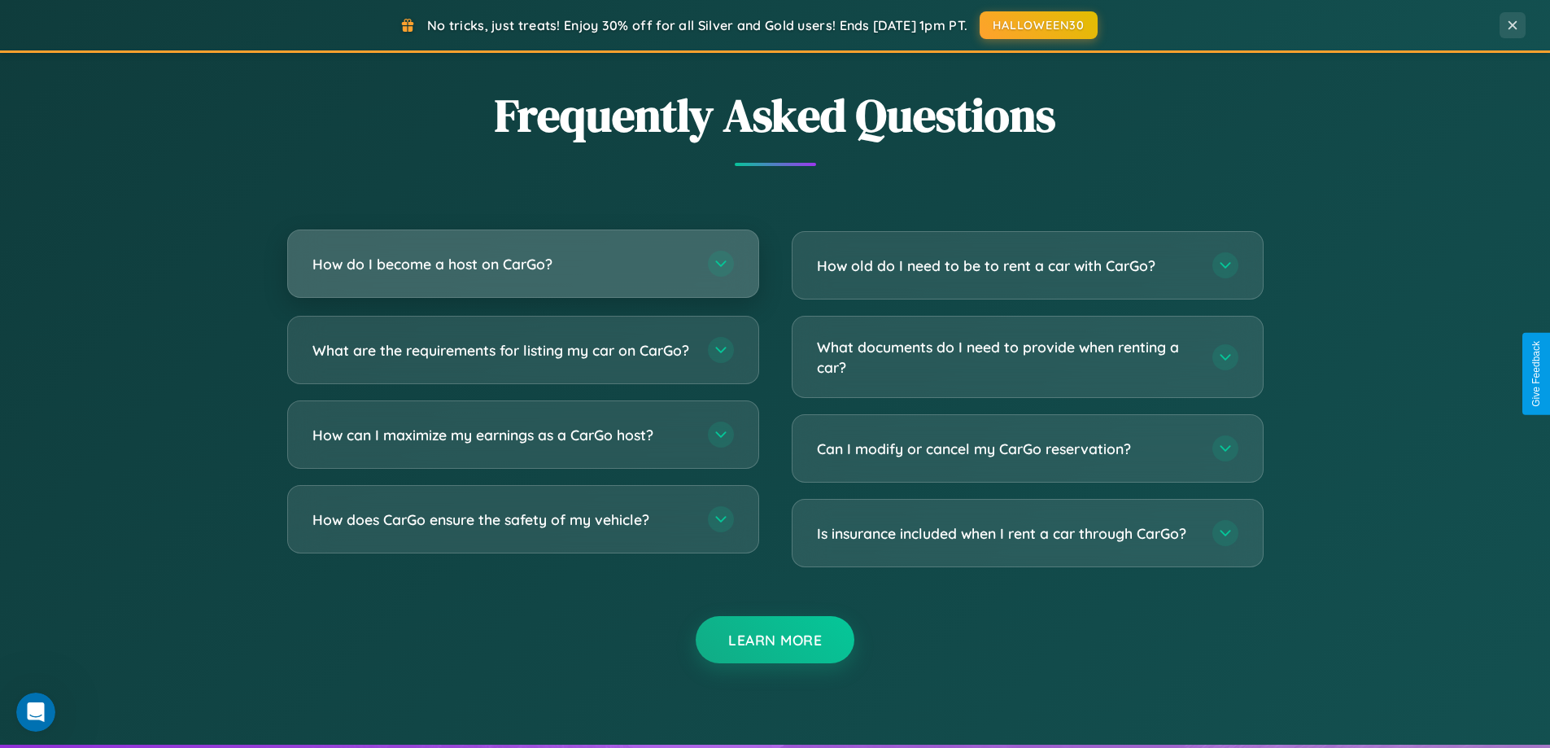  What do you see at coordinates (776, 115) in the screenshot?
I see `h2: Frequently Asked Questions` at bounding box center [776, 115].